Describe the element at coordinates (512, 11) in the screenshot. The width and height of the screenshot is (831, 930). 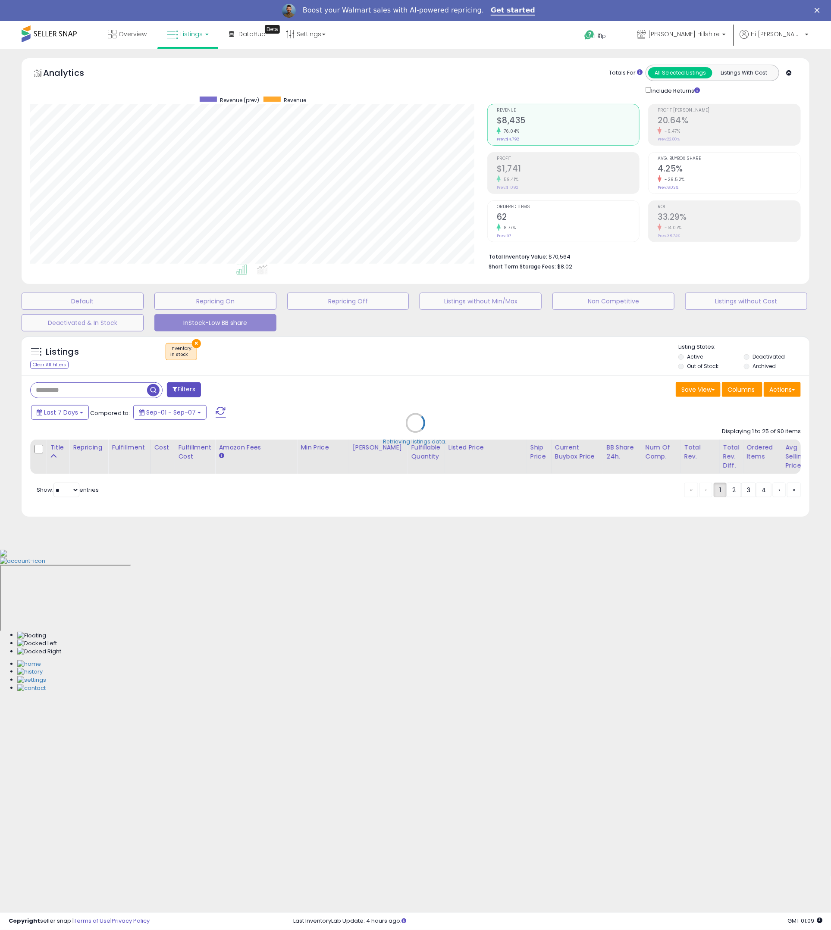
I see `a: Get started` at that location.